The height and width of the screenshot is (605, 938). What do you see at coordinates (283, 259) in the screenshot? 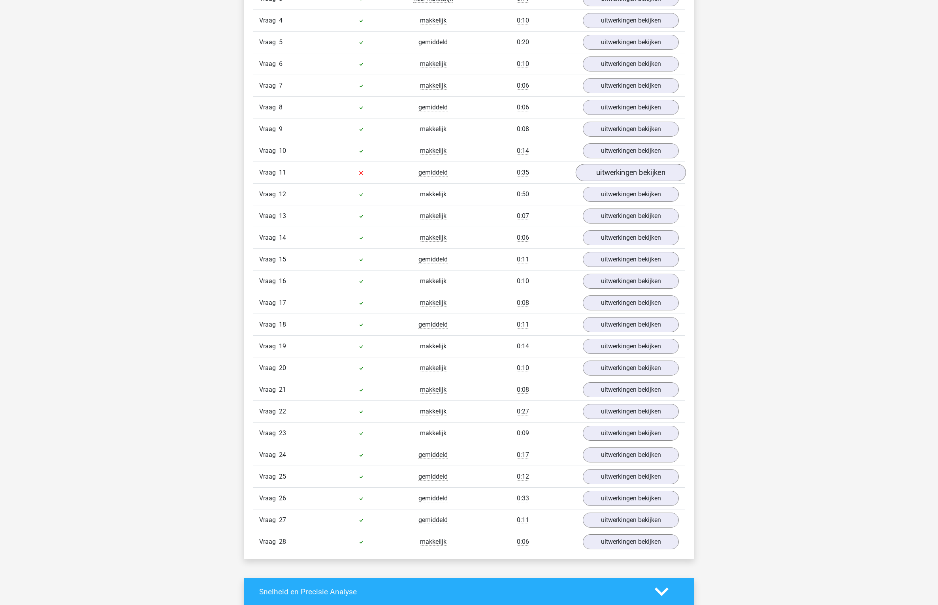
I see `span: 15` at bounding box center [283, 259].